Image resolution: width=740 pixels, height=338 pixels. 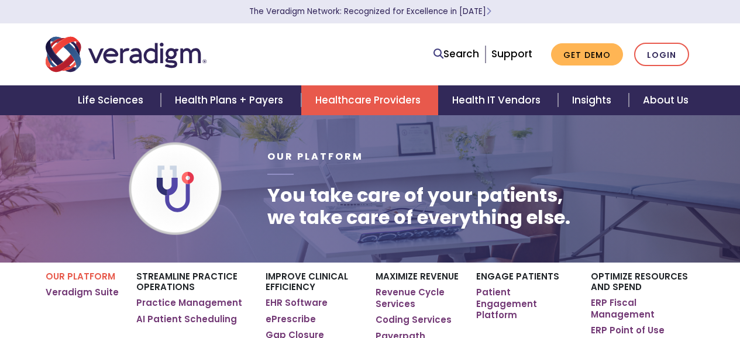 What do you see at coordinates (642, 308) in the screenshot?
I see `a: ERP Fiscal Management` at bounding box center [642, 308].